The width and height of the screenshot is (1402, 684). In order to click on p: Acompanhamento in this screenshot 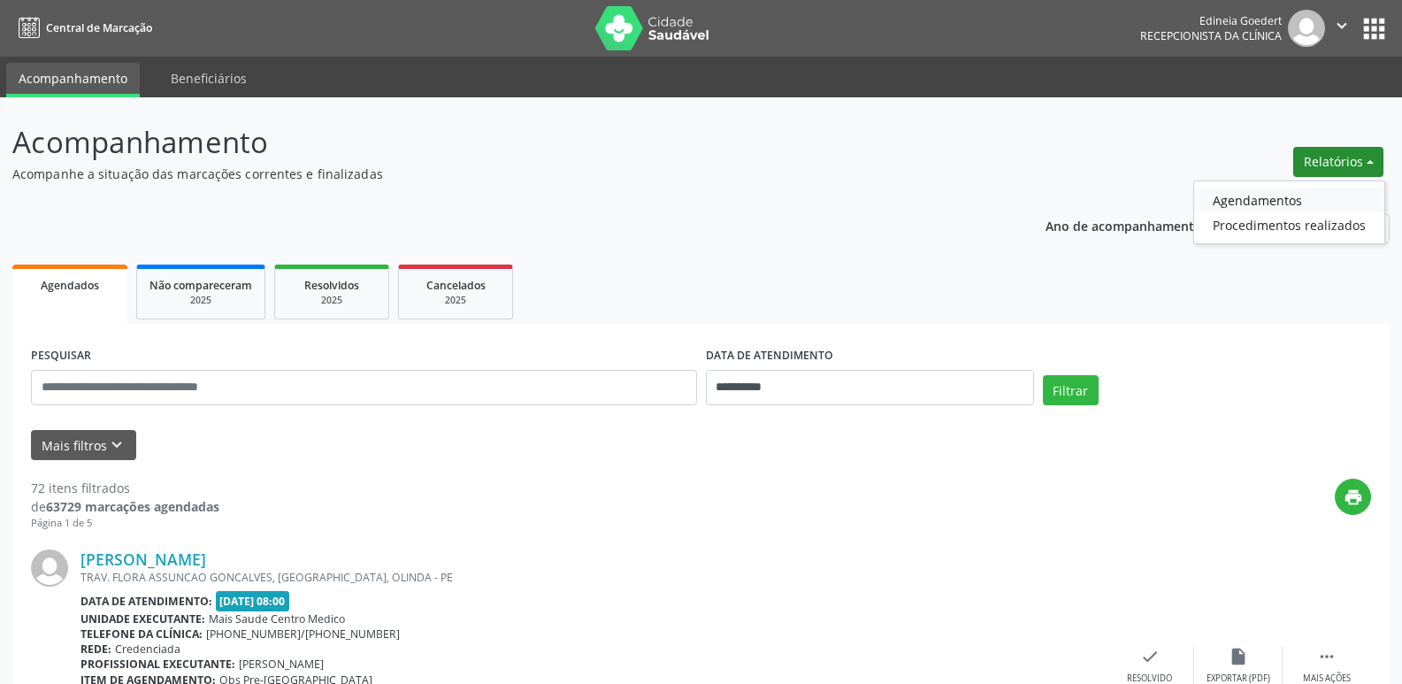, I will do `click(494, 142)`.